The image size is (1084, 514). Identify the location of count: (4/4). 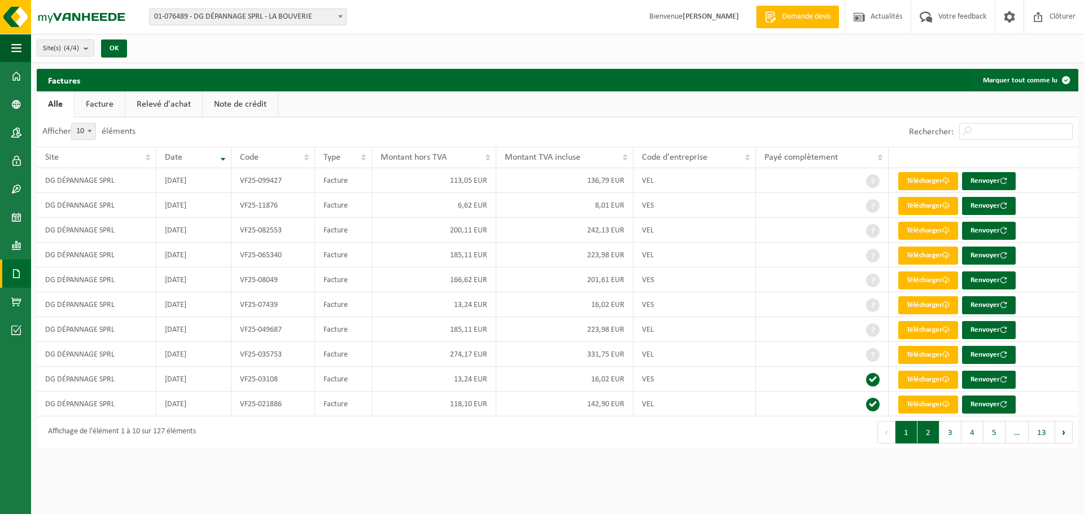
(71, 48).